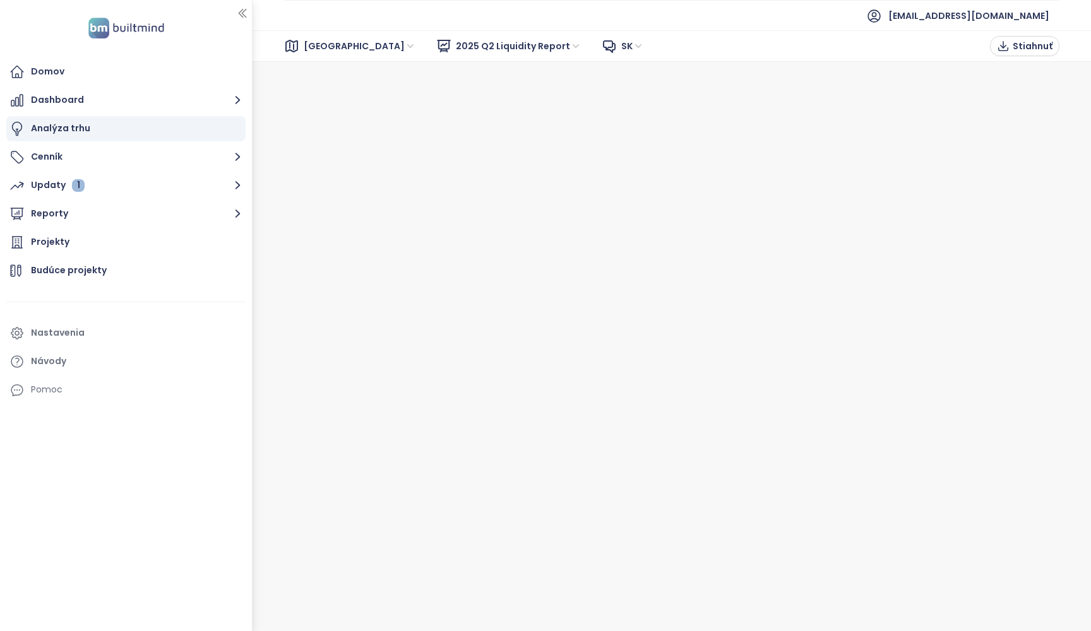  What do you see at coordinates (126, 242) in the screenshot?
I see `a: Projekty` at bounding box center [126, 242].